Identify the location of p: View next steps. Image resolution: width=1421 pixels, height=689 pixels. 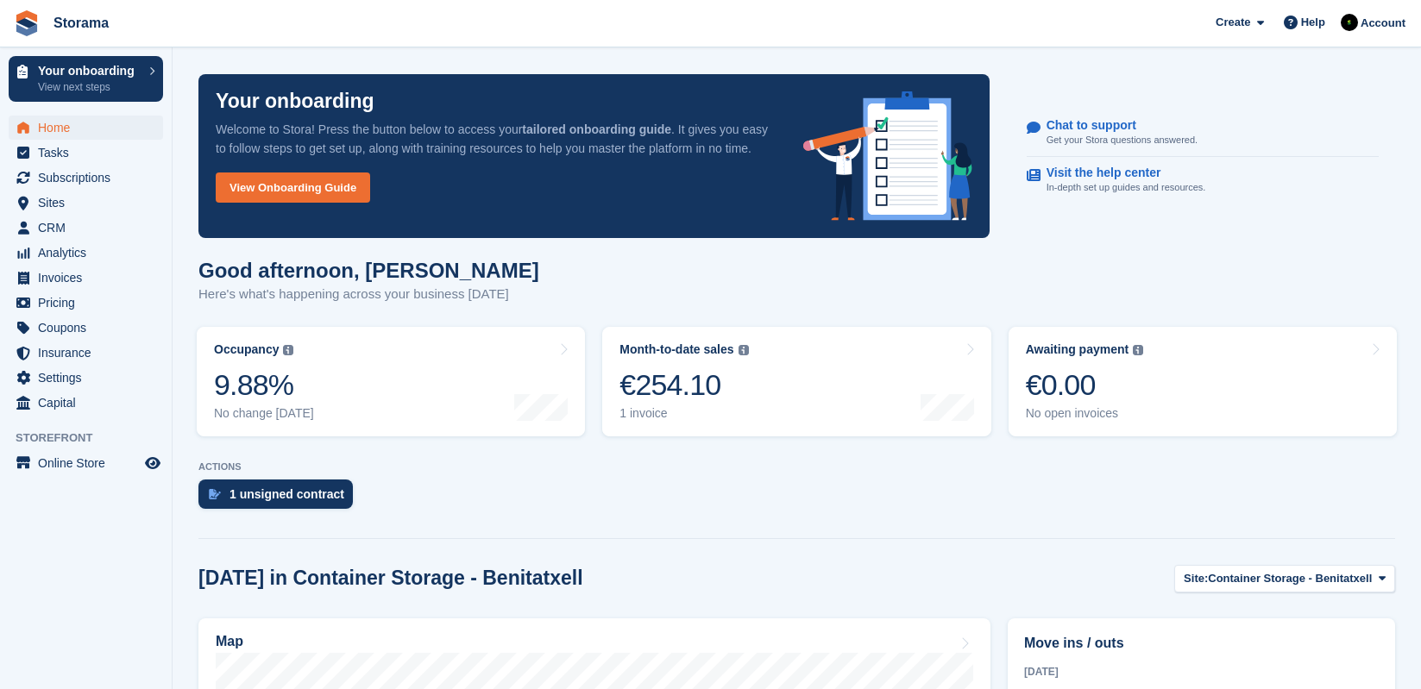
(89, 87).